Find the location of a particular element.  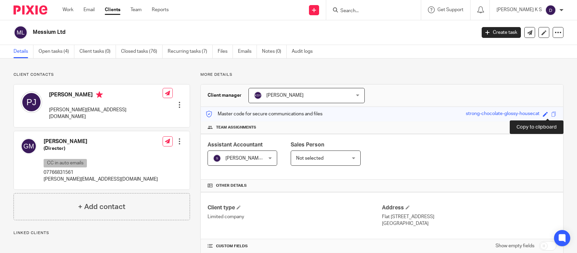

img: Pixie is located at coordinates (30, 10).